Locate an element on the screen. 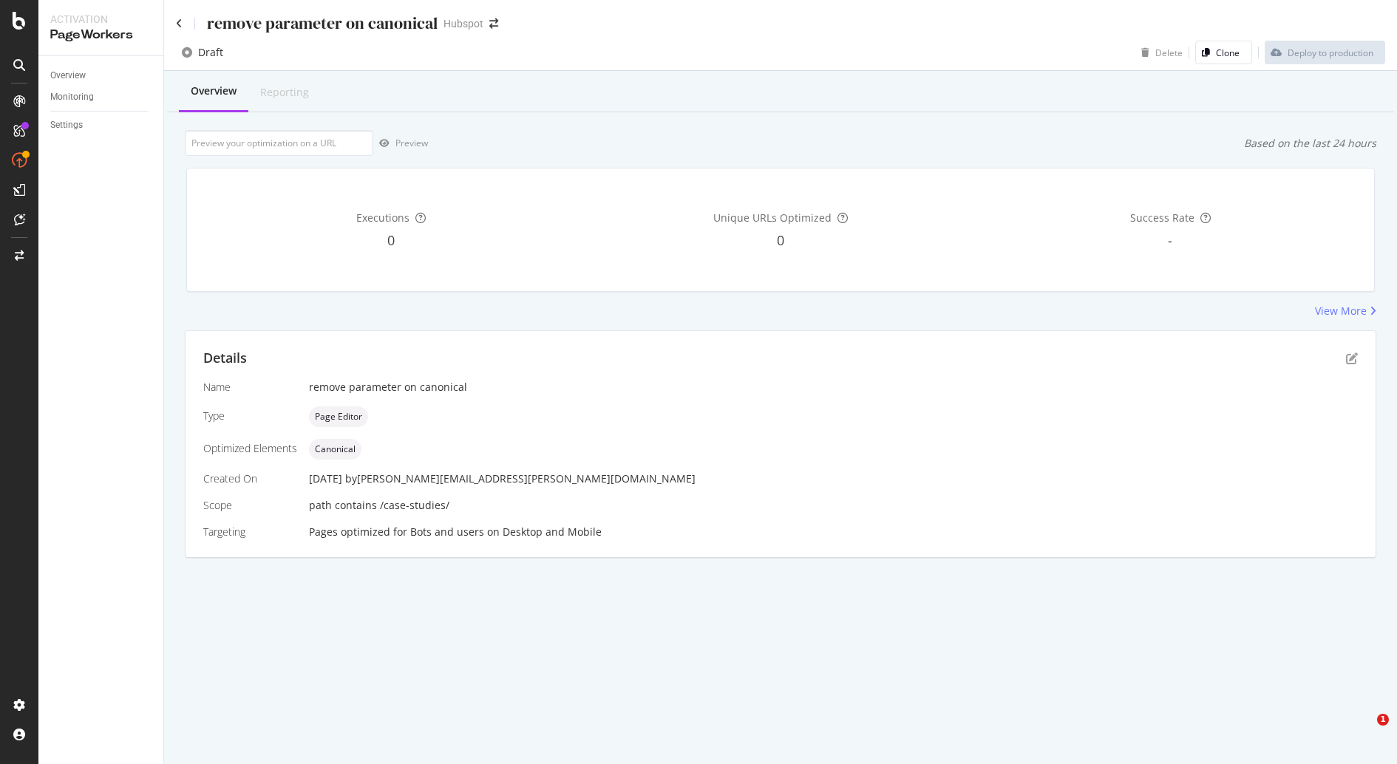 The image size is (1397, 764). div: Optimized Elements is located at coordinates (250, 449).